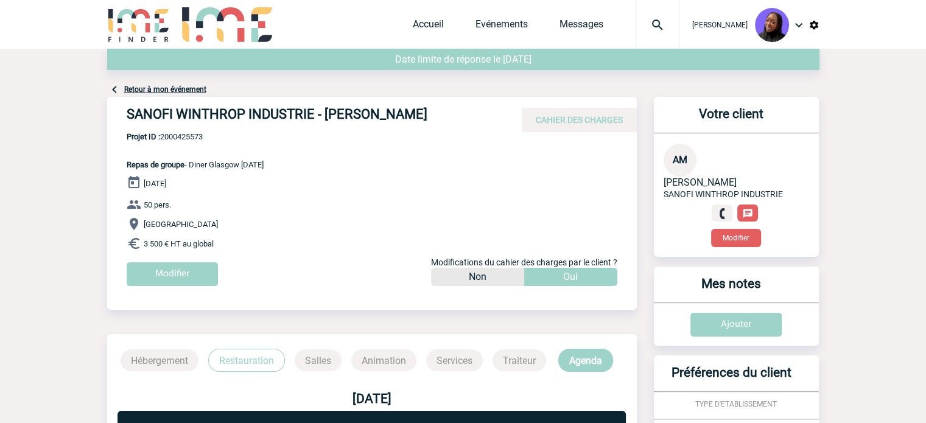 This screenshot has width=926, height=423. Describe the element at coordinates (428, 27) in the screenshot. I see `a: Accueil` at that location.